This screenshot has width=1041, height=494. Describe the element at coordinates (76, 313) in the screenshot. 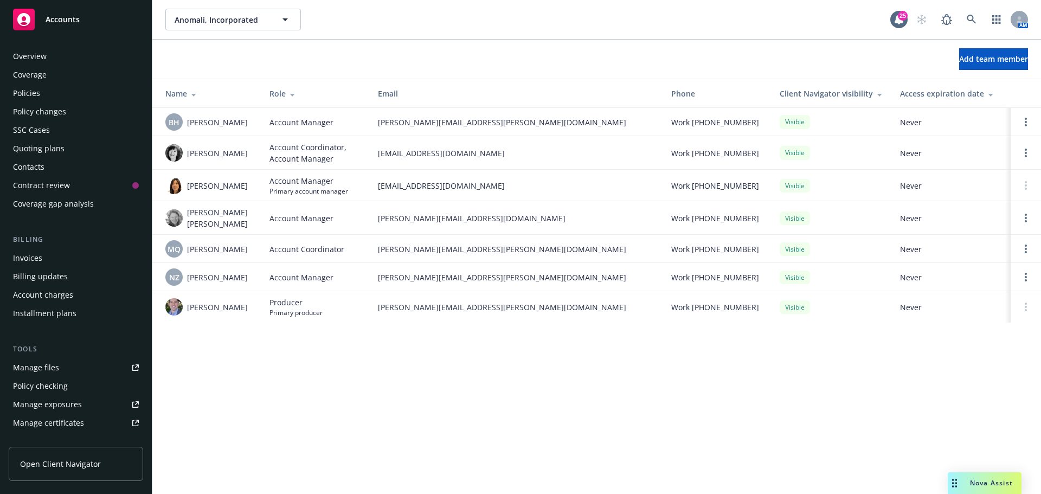

I see `a: Installment plans` at that location.